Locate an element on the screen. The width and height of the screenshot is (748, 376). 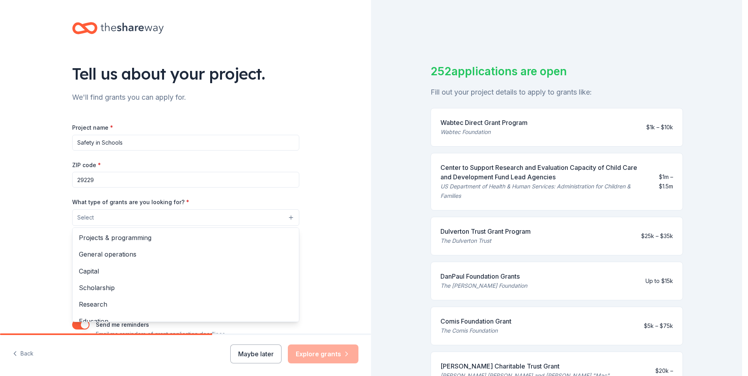
div: Select is located at coordinates (186, 275).